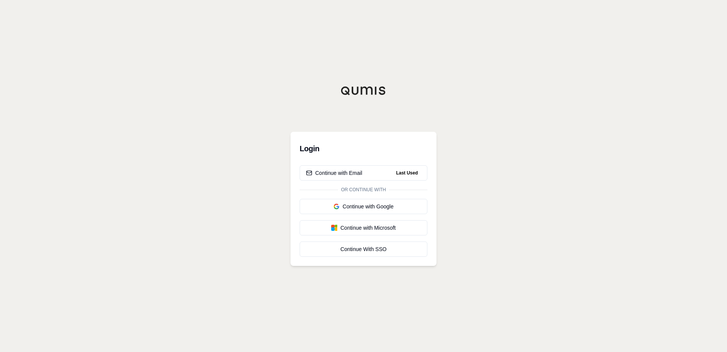  I want to click on h3: Login, so click(364, 148).